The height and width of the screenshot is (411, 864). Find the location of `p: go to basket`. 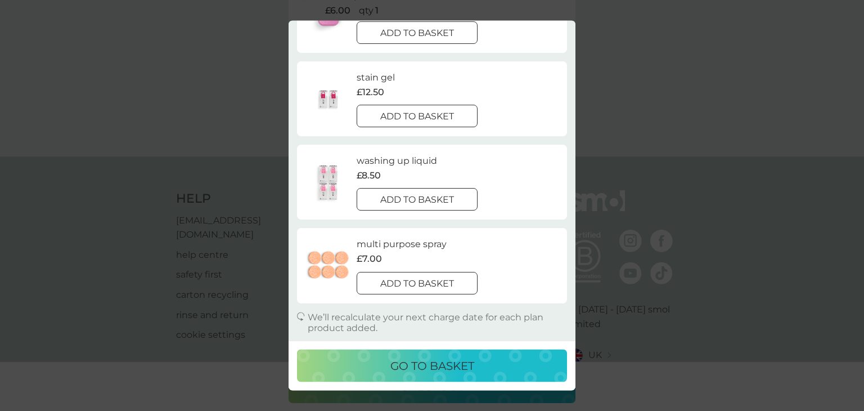

p: go to basket is located at coordinates (432, 366).